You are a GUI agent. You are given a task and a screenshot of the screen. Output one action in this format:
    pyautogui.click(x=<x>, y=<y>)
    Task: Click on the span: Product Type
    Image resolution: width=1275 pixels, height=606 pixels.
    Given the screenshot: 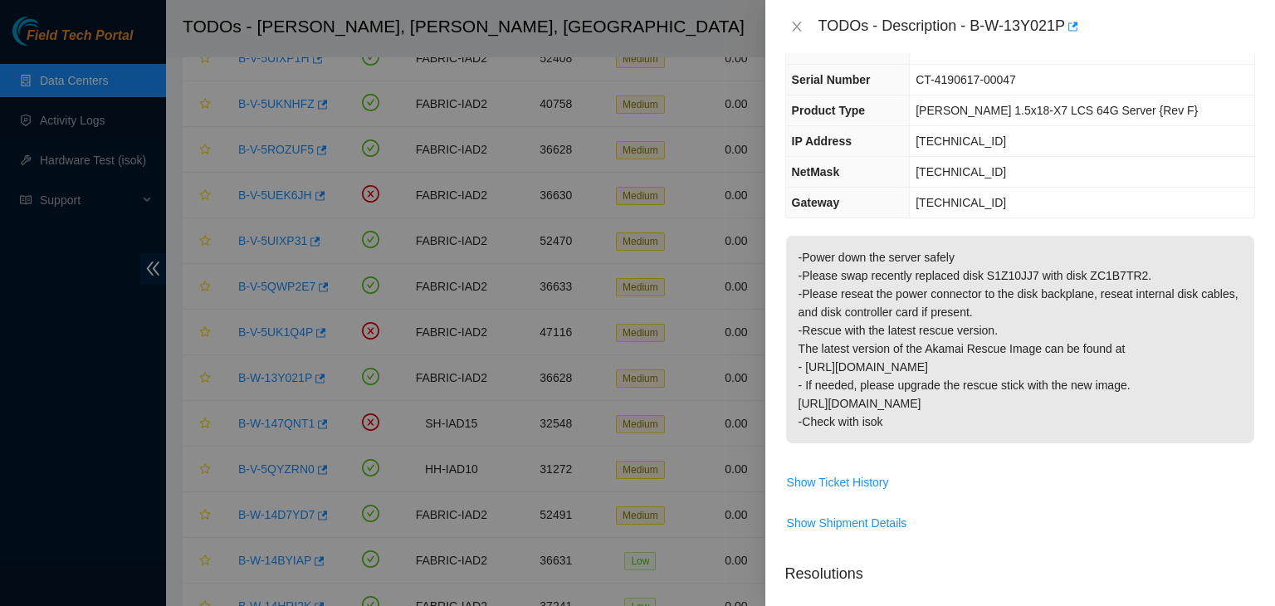 What is the action you would take?
    pyautogui.click(x=829, y=110)
    